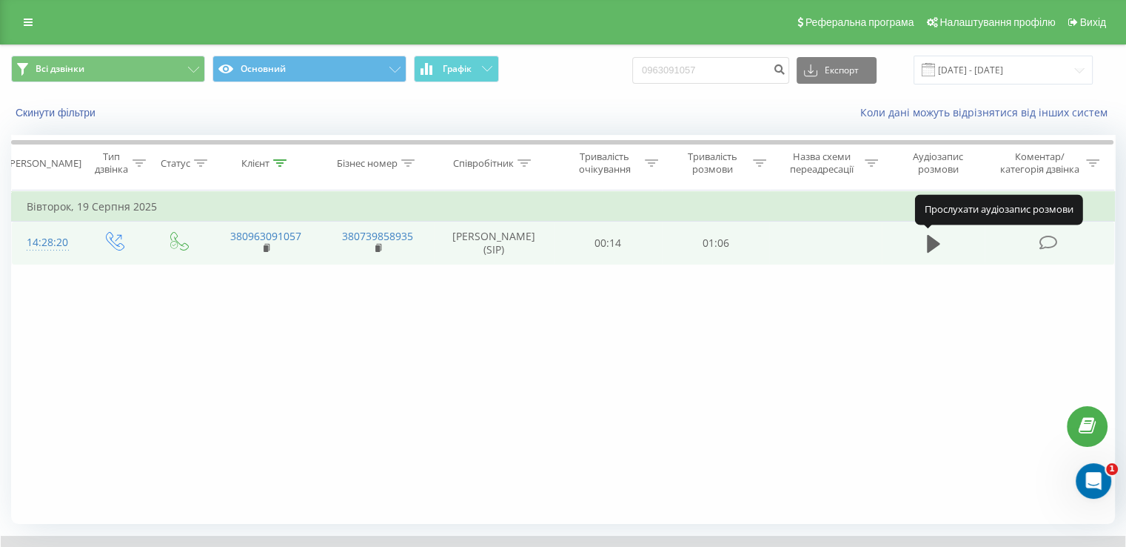  I want to click on span: Всі дзвінки, so click(60, 69).